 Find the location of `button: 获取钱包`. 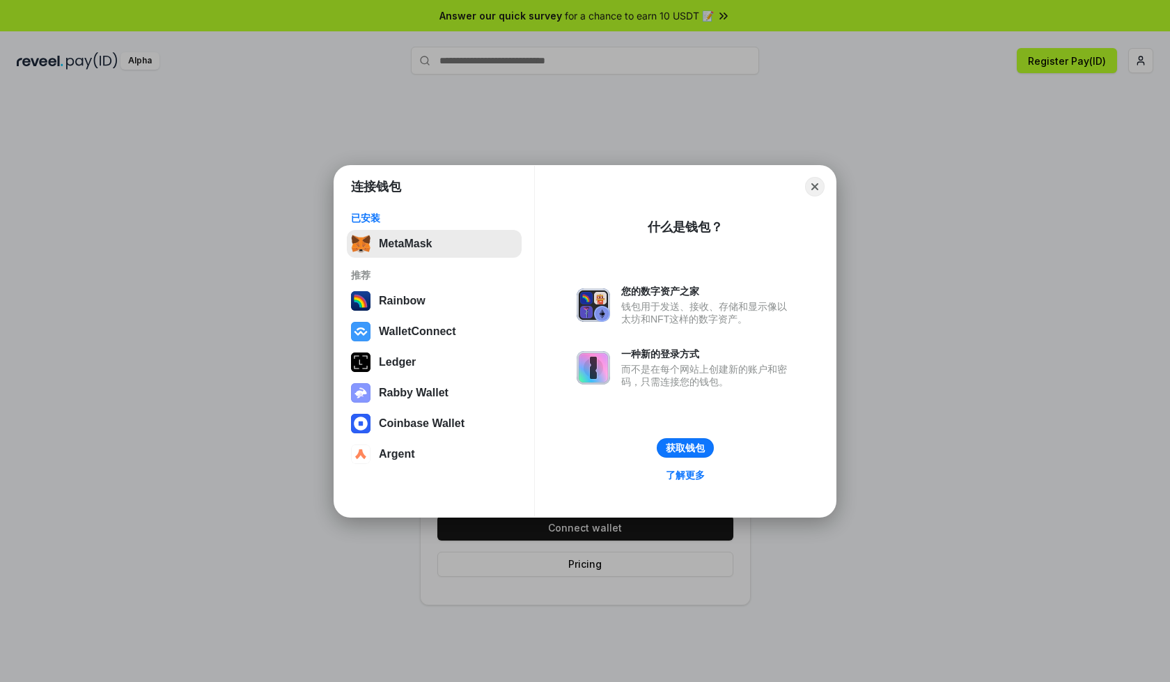

button: 获取钱包 is located at coordinates (685, 448).